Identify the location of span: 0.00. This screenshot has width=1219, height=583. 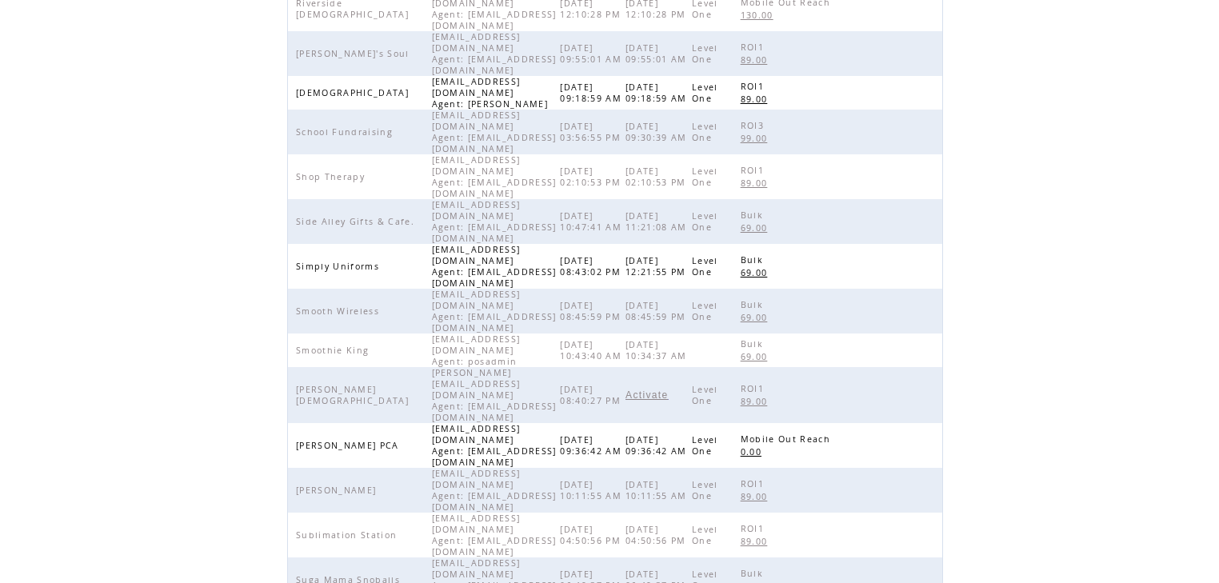
(753, 452).